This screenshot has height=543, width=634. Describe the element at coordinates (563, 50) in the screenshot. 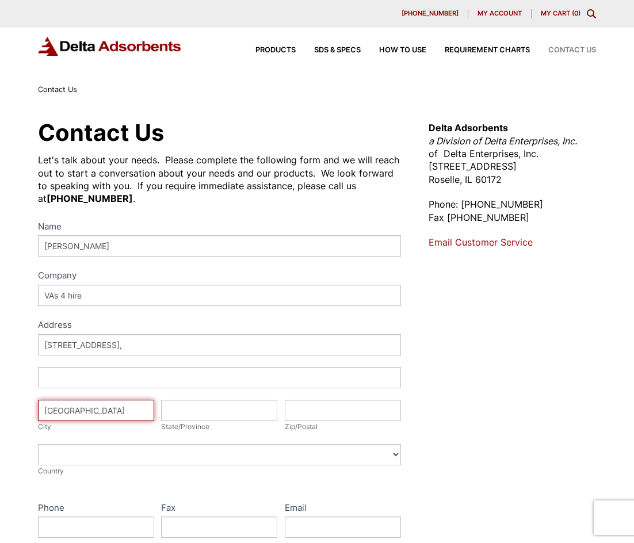

I see `a: Contact Us` at that location.